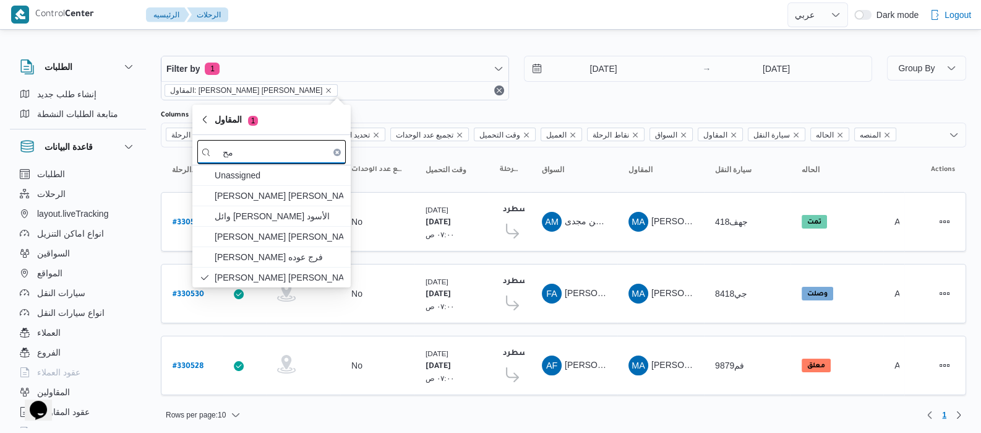 The width and height of the screenshot is (981, 433). I want to click on button: وقت التحميل, so click(452, 170).